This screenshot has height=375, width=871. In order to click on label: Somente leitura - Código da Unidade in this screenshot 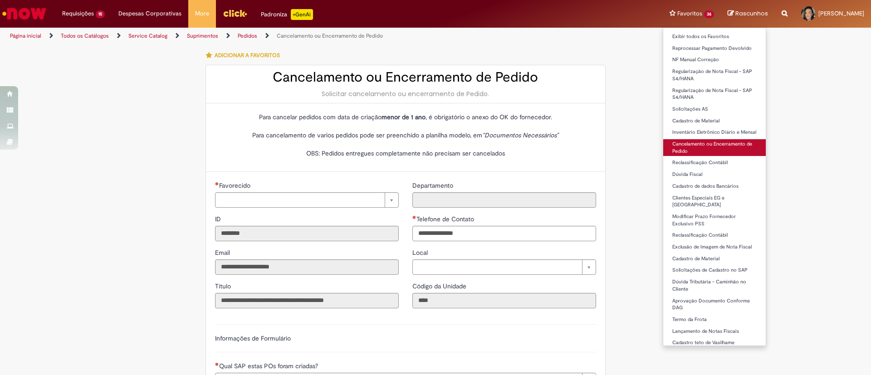, I will do `click(440, 286)`.